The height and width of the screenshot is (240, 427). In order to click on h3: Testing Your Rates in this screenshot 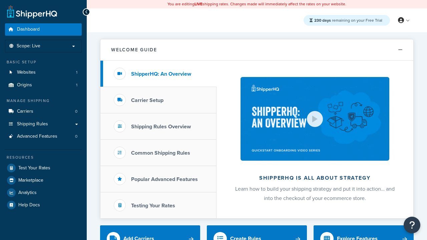, I will do `click(153, 206)`.